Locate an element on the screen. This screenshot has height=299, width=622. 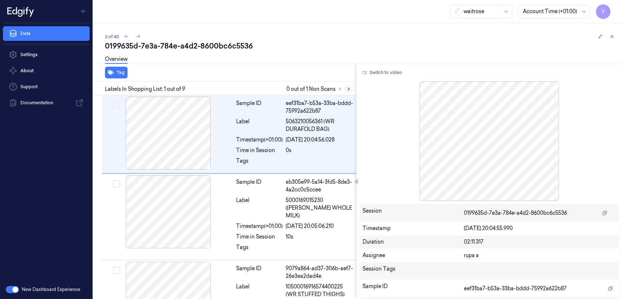
div: 0s is located at coordinates (320, 150).